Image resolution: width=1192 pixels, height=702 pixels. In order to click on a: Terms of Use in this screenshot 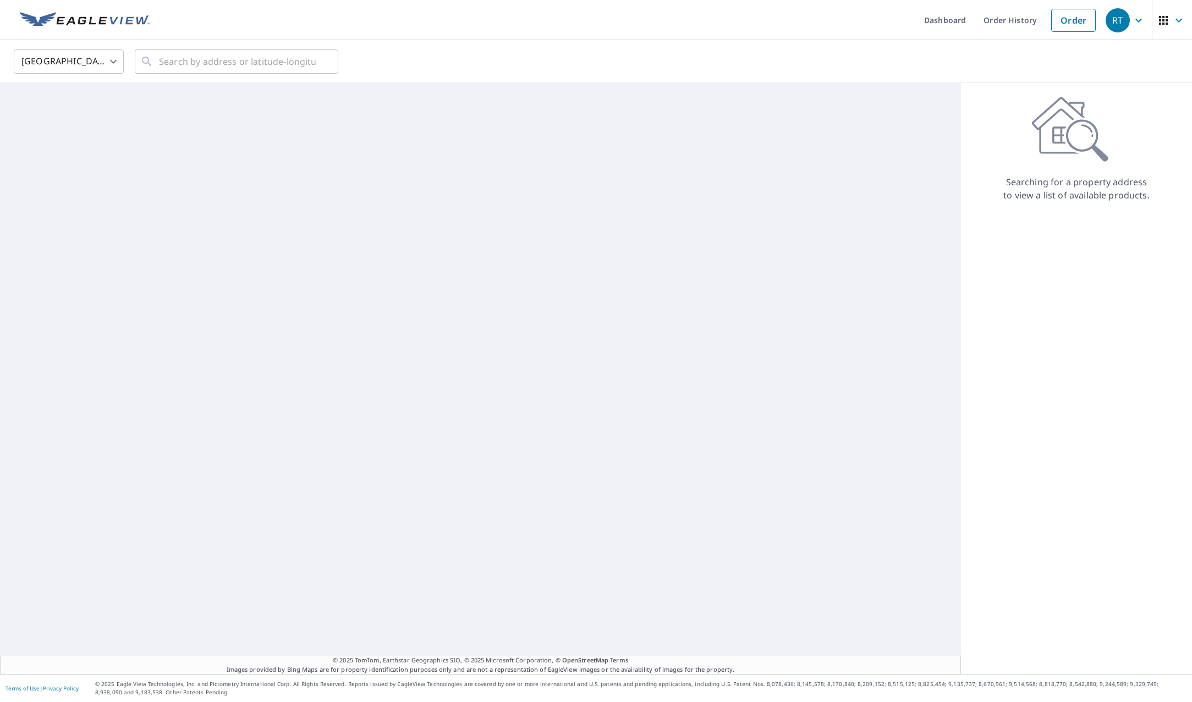, I will do `click(23, 688)`.